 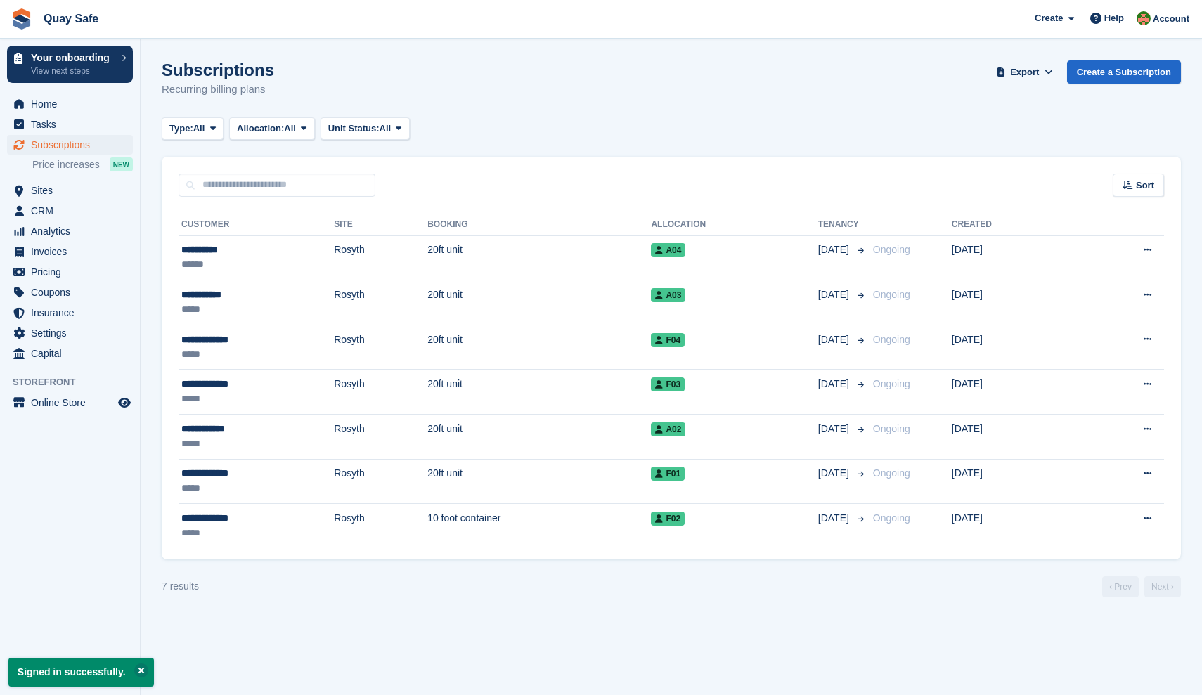 What do you see at coordinates (843, 225) in the screenshot?
I see `th: Tenancy` at bounding box center [843, 225].